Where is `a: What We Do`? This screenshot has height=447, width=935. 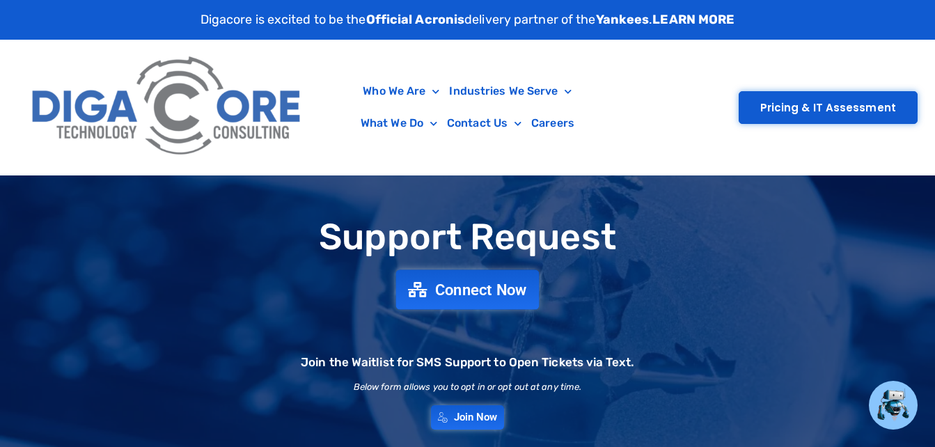 a: What We Do is located at coordinates (399, 123).